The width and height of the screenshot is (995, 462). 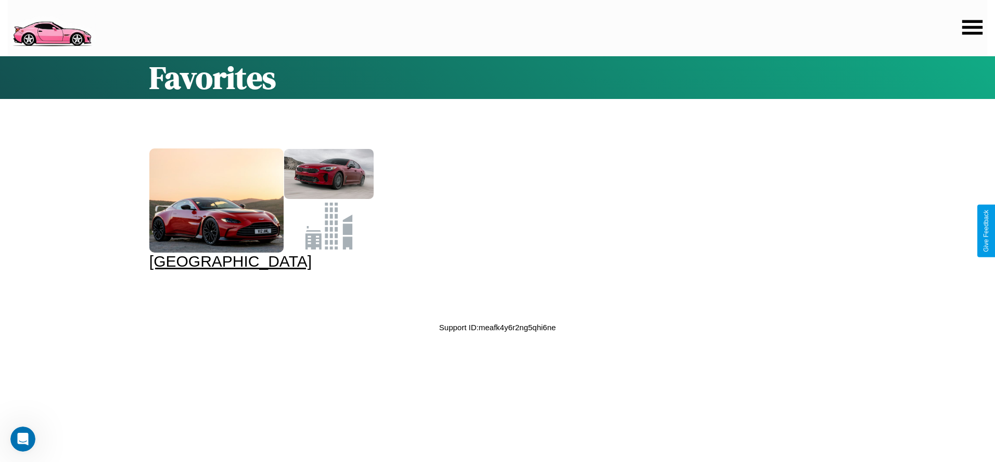 What do you see at coordinates (986, 231) in the screenshot?
I see `div: Give Feedback` at bounding box center [986, 231].